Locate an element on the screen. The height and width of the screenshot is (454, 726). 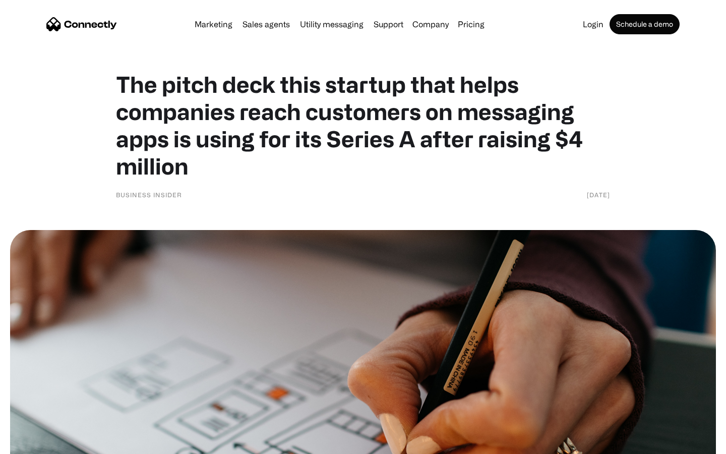
a: Schedule a demo is located at coordinates (644, 24).